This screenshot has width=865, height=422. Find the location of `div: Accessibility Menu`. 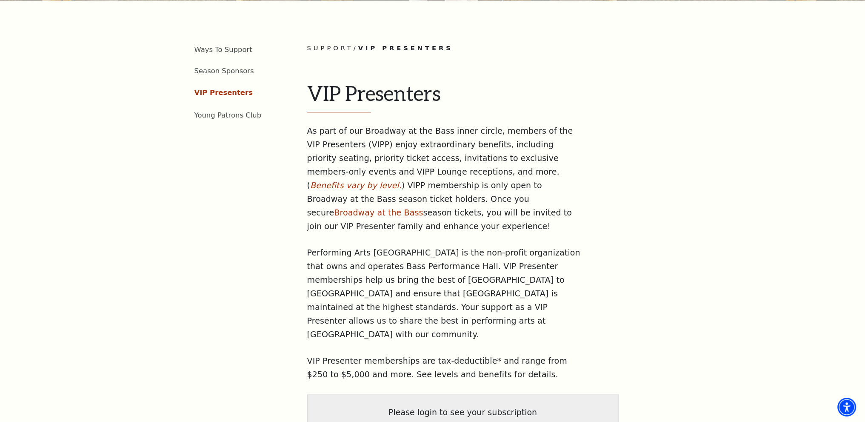

div: Accessibility Menu is located at coordinates (847, 407).